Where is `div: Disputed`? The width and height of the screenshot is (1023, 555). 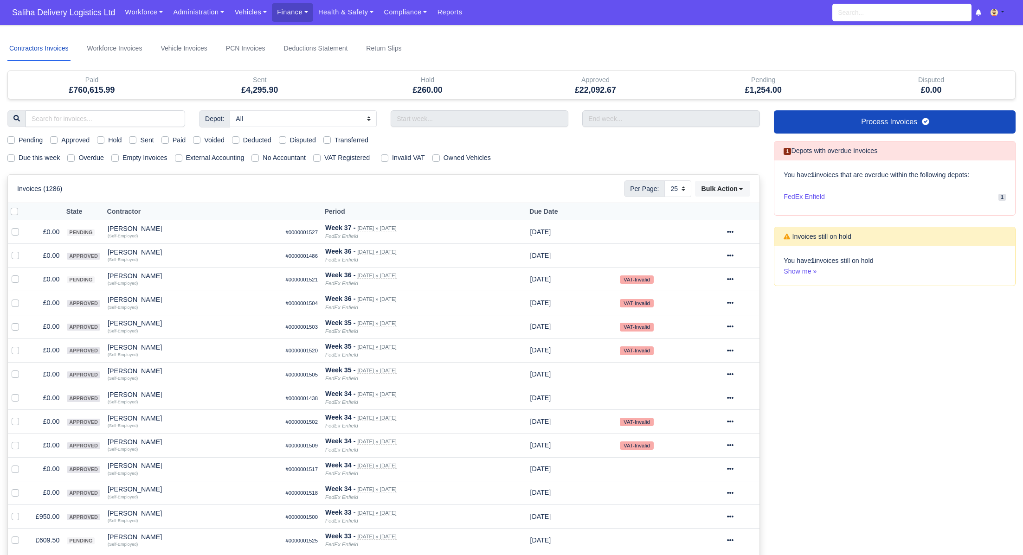
div: Disputed is located at coordinates (931, 85).